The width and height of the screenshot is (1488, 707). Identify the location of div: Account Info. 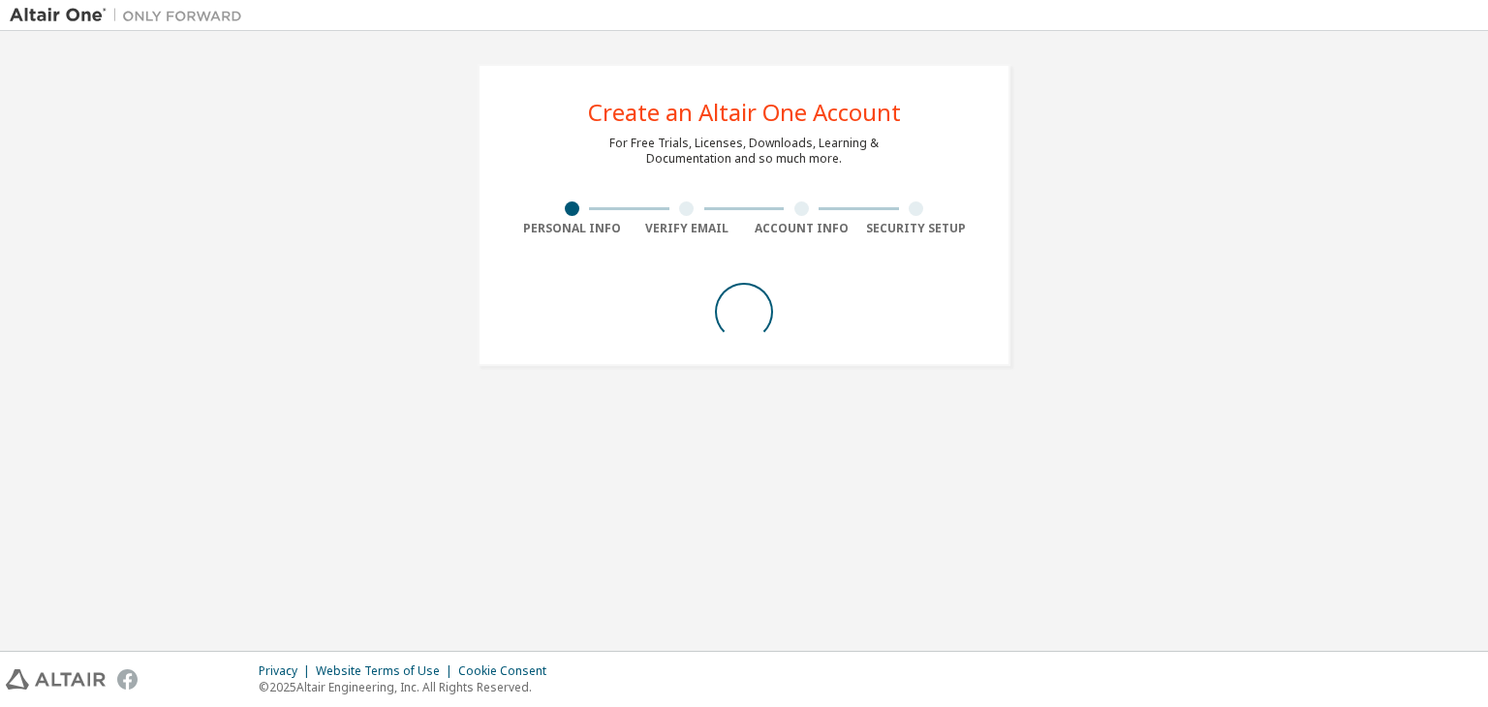
(801, 229).